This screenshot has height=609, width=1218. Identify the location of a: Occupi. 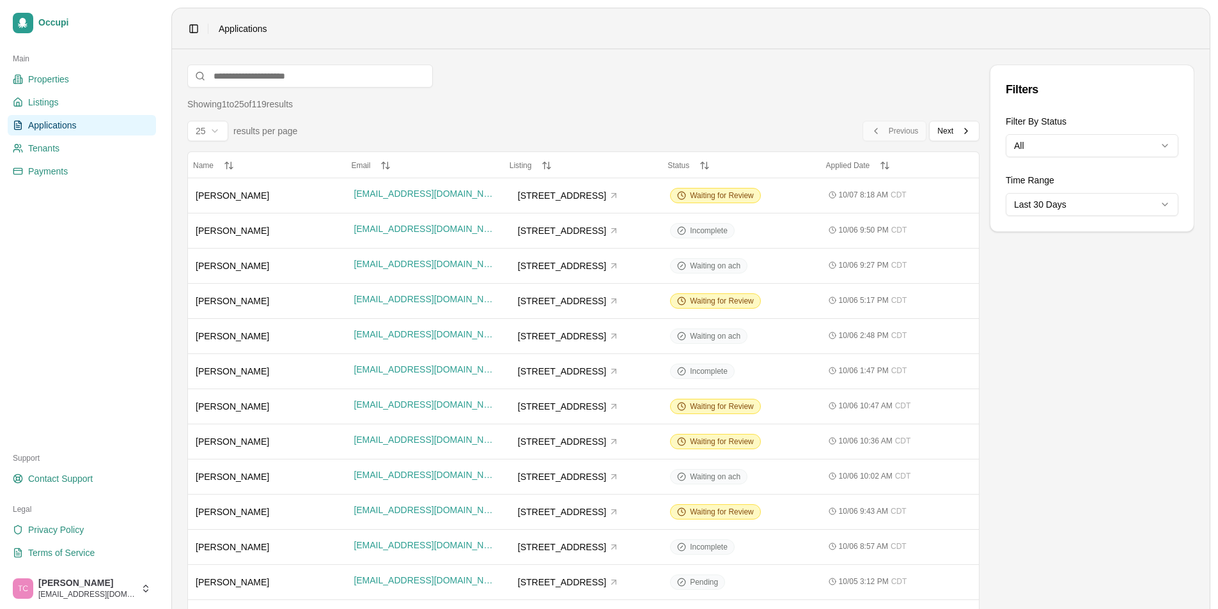
(82, 23).